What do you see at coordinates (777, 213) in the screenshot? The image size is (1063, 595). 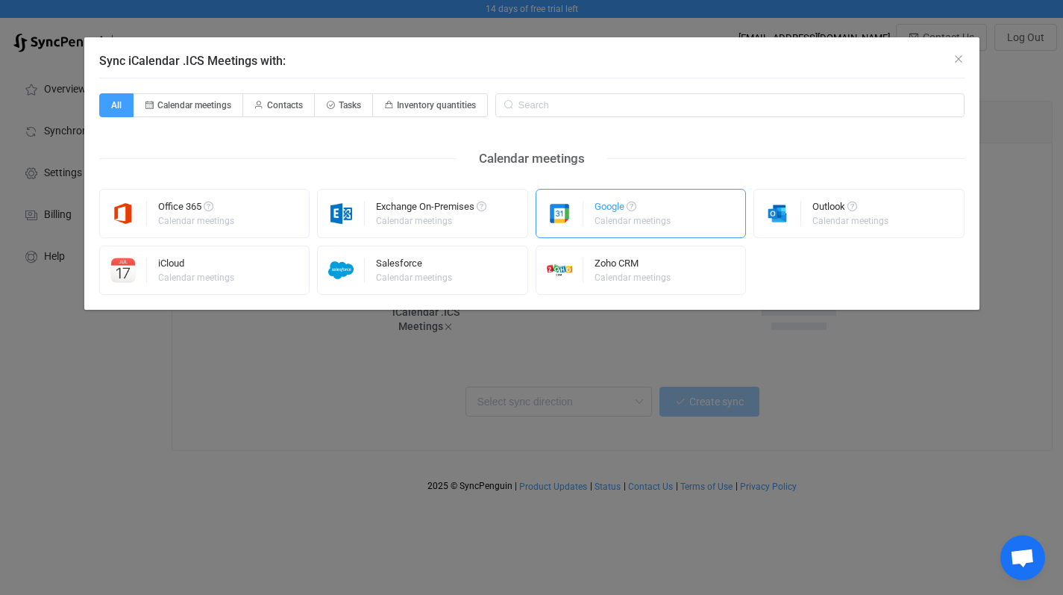 I see `img: outlook.png` at bounding box center [777, 213].